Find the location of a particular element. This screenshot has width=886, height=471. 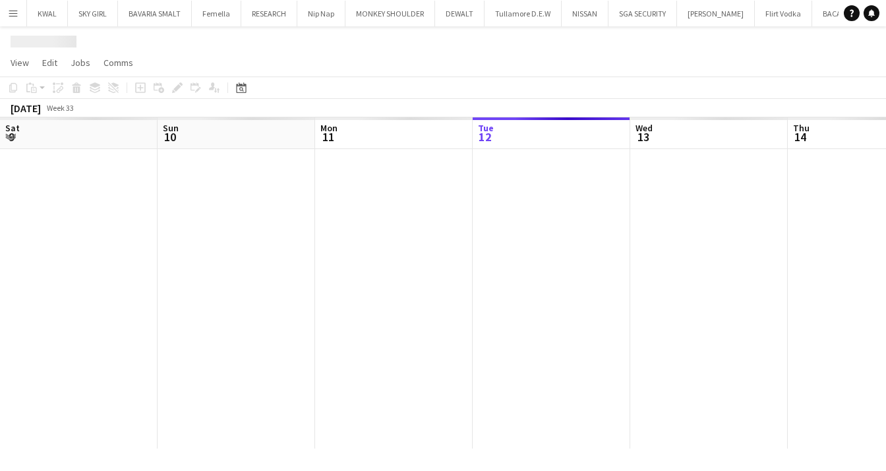

span: Jobs is located at coordinates (80, 63).